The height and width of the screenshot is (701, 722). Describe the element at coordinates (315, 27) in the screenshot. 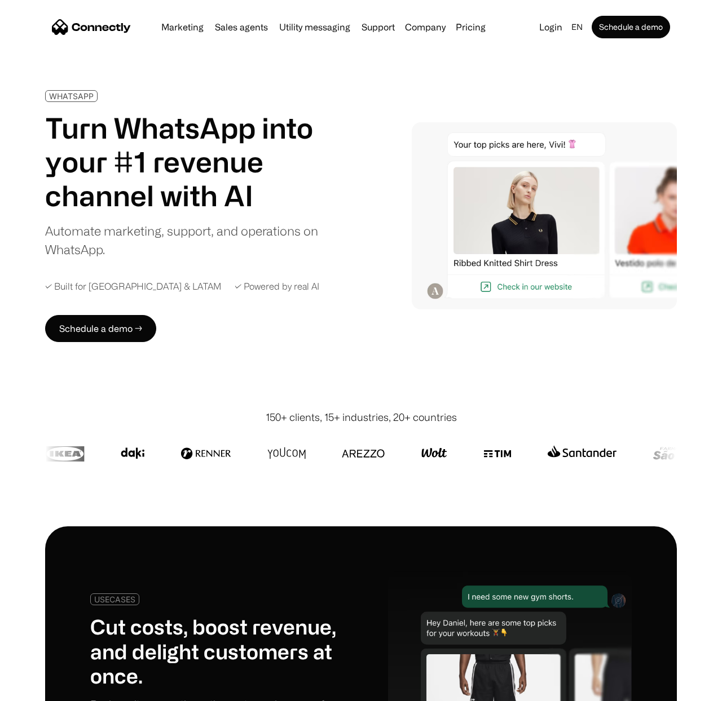

I see `a: Utility messaging` at that location.